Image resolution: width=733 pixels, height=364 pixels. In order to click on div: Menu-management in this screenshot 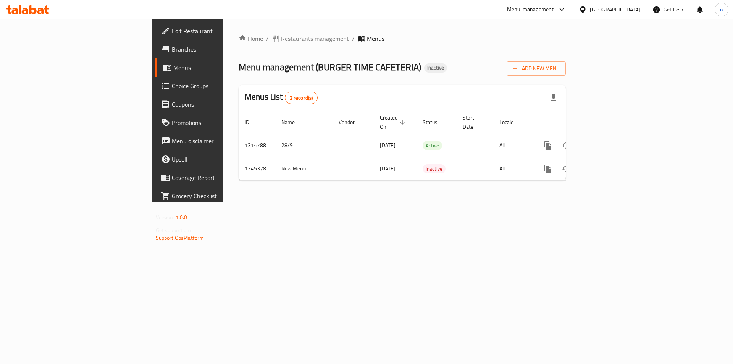, I will do `click(530, 10)`.